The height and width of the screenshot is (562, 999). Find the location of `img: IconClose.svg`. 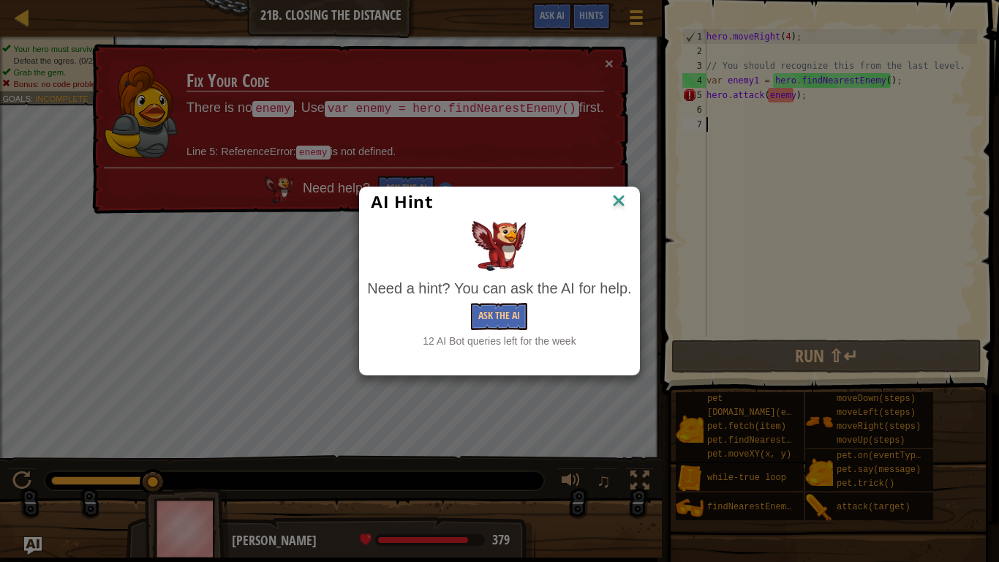

img: IconClose.svg is located at coordinates (619, 202).